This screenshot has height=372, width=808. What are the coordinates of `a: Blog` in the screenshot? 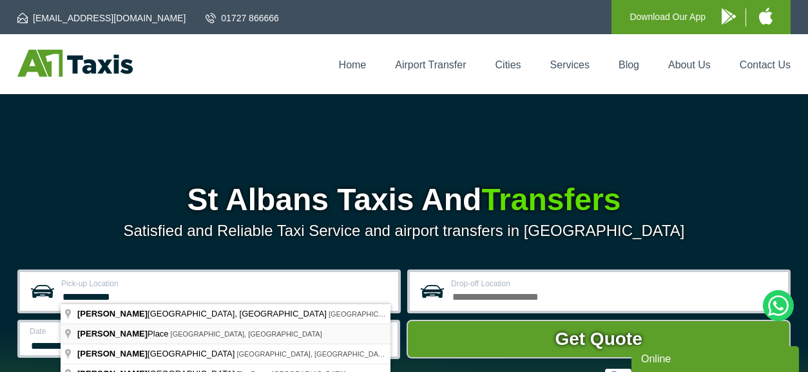 It's located at (629, 64).